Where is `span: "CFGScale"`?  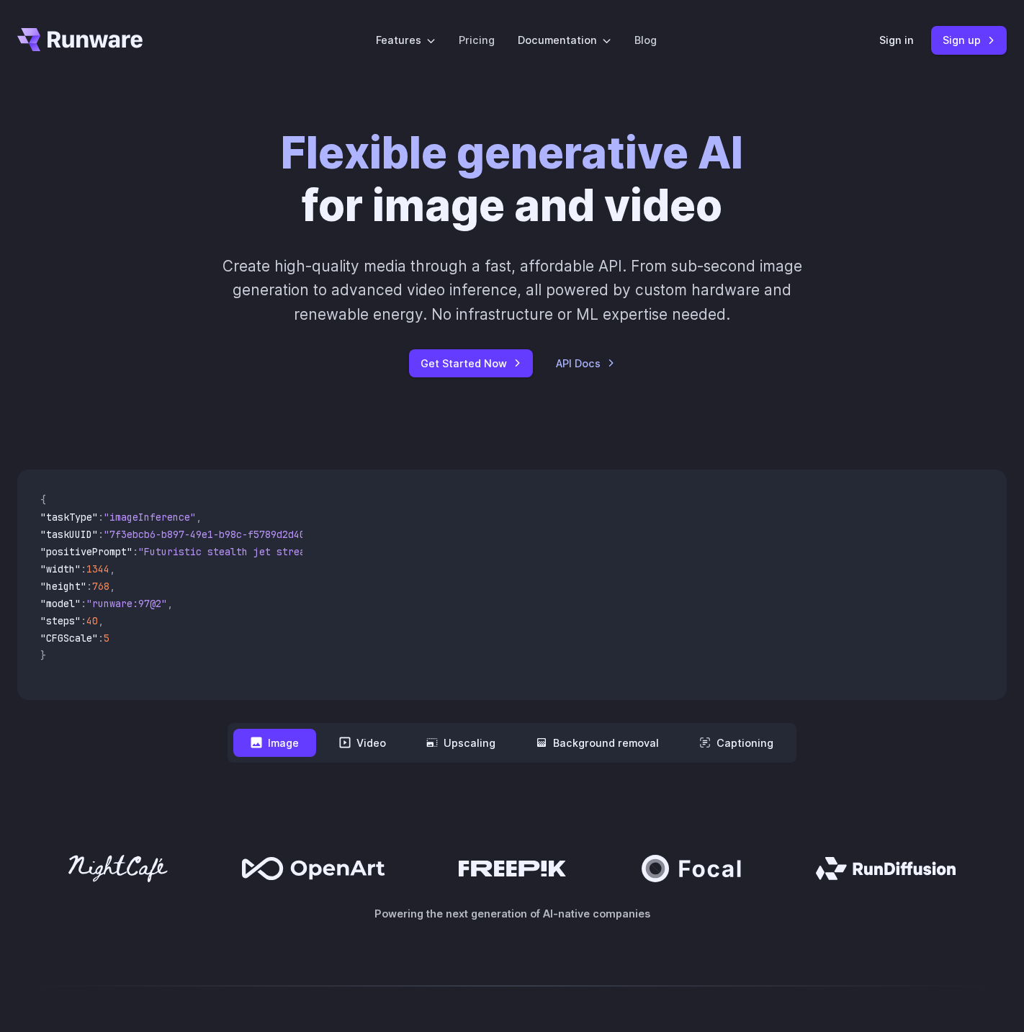
span: "CFGScale" is located at coordinates (69, 638).